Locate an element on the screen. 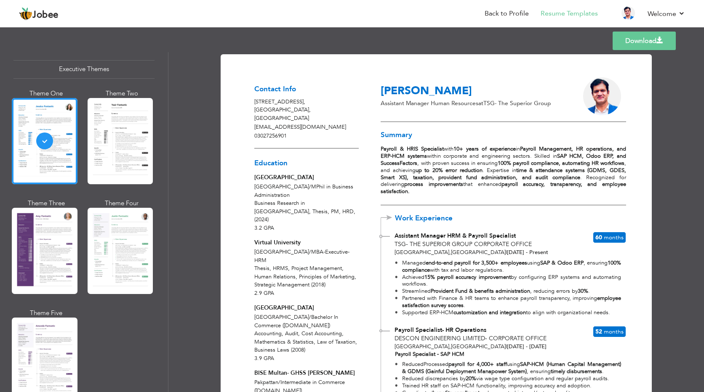 This screenshot has height=392, width=704. strong: 100% payroll compliance, automating HR workflows is located at coordinates (561, 163).